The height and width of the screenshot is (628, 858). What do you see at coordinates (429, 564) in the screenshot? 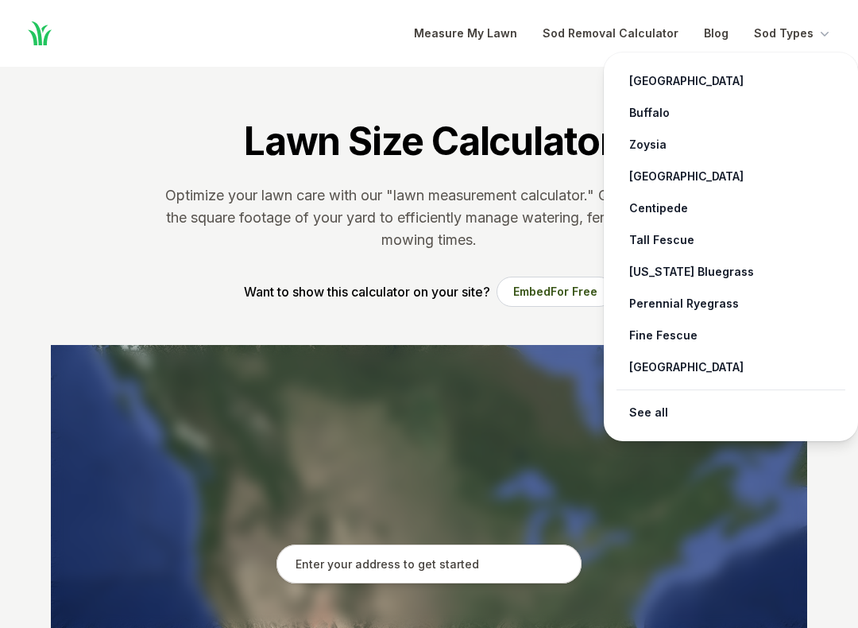
I see `input: Enter your address to get started` at bounding box center [429, 564].